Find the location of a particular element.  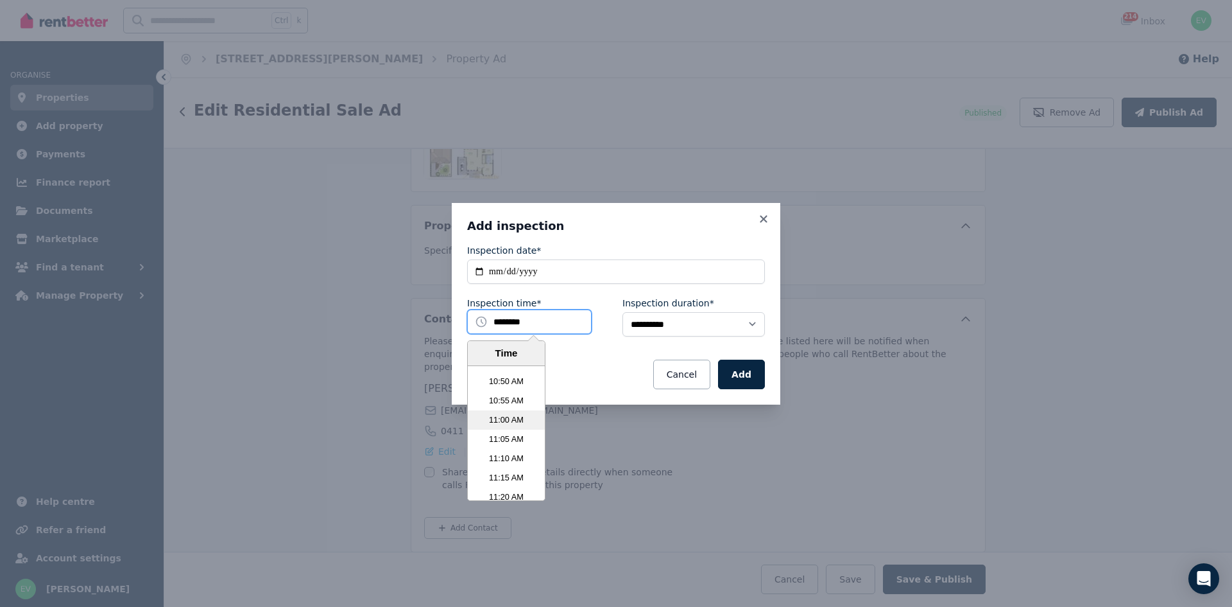

li: 11:00 AM is located at coordinates (506, 420).